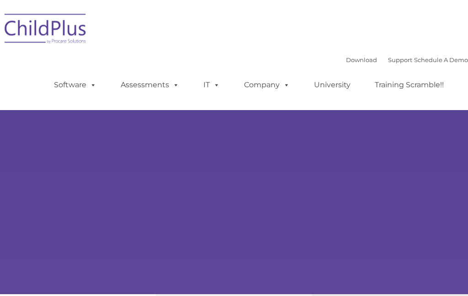 This screenshot has height=296, width=468. Describe the element at coordinates (332, 85) in the screenshot. I see `a: University` at that location.